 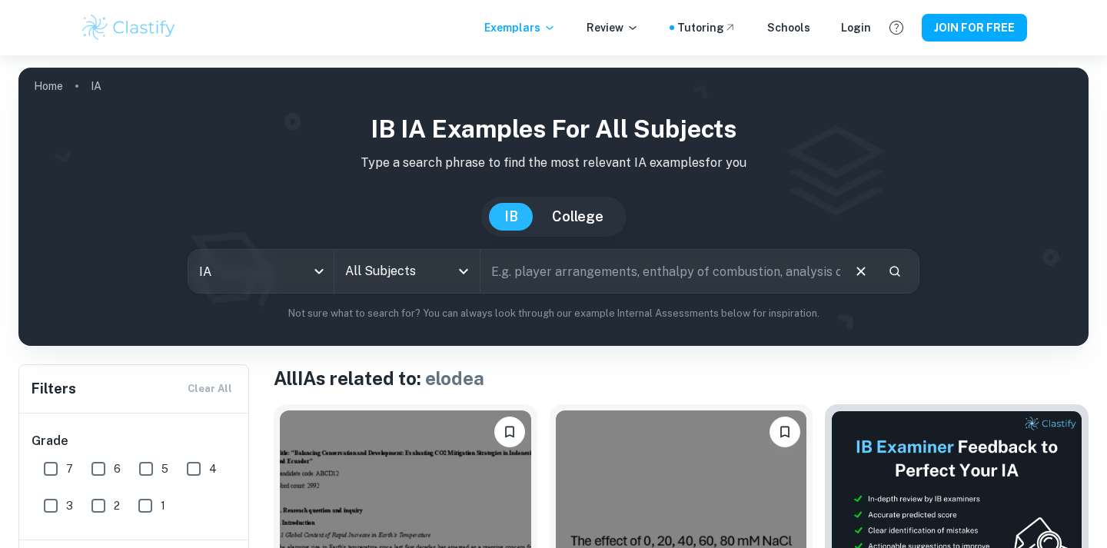 What do you see at coordinates (454, 378) in the screenshot?
I see `span: elodea` at bounding box center [454, 378].